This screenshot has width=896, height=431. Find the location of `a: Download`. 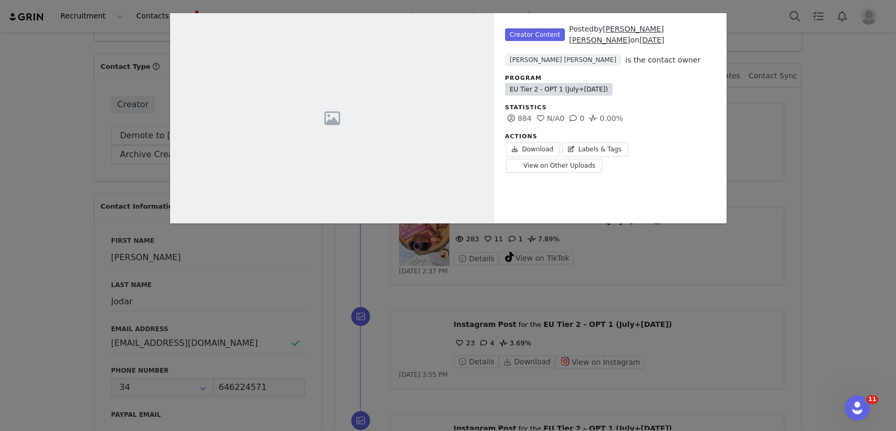

a: Download is located at coordinates (533, 149).